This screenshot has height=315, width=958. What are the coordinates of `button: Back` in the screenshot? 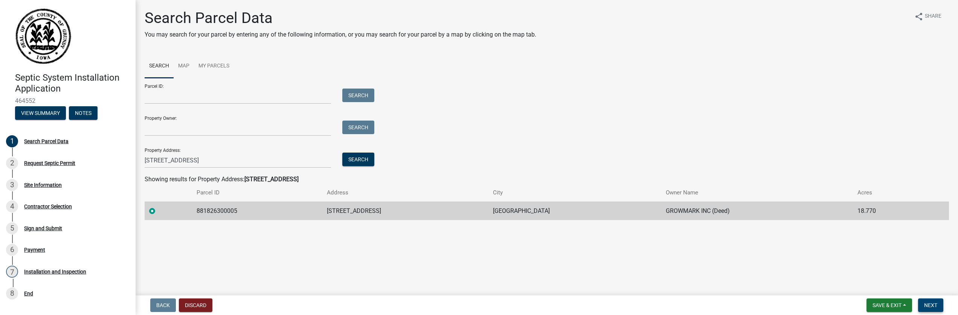 It's located at (163, 305).